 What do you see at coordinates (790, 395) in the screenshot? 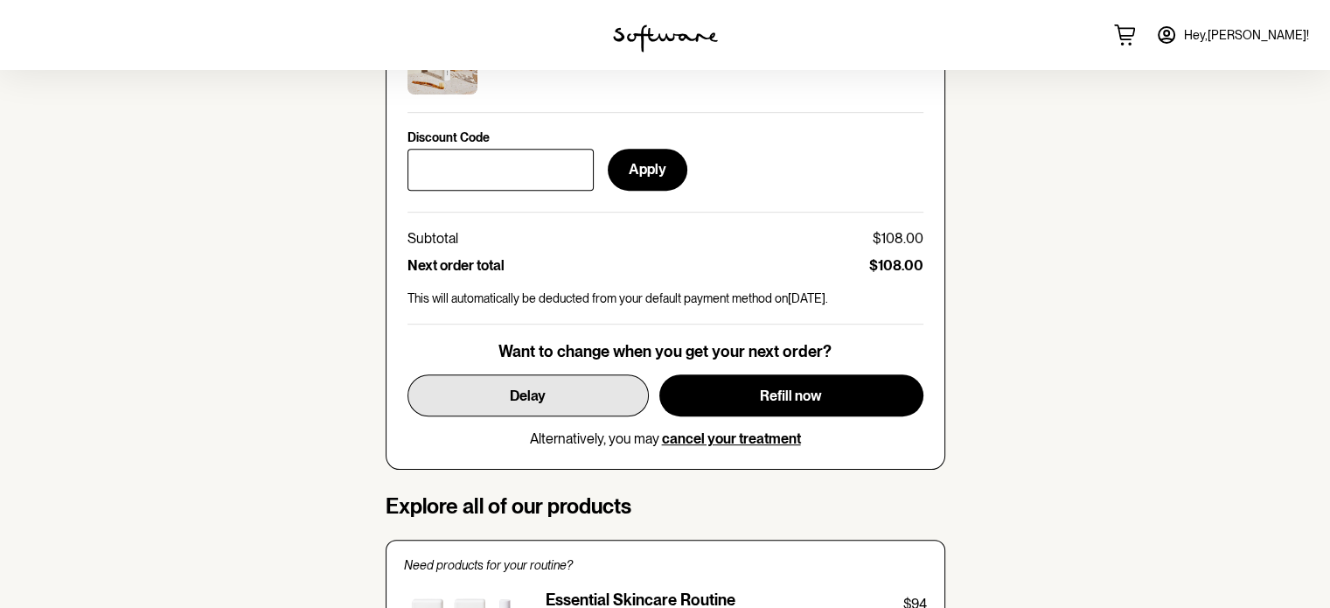
I see `span: Refill now` at bounding box center [790, 395].